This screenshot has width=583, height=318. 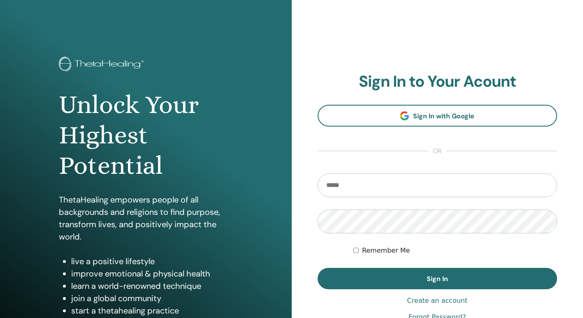 I want to click on li: learn a world-renowned technique, so click(x=152, y=286).